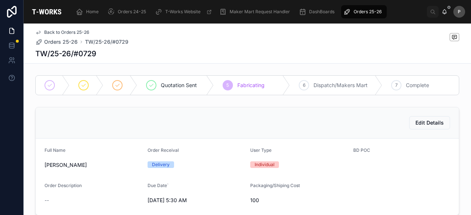  I want to click on span: 7, so click(396, 85).